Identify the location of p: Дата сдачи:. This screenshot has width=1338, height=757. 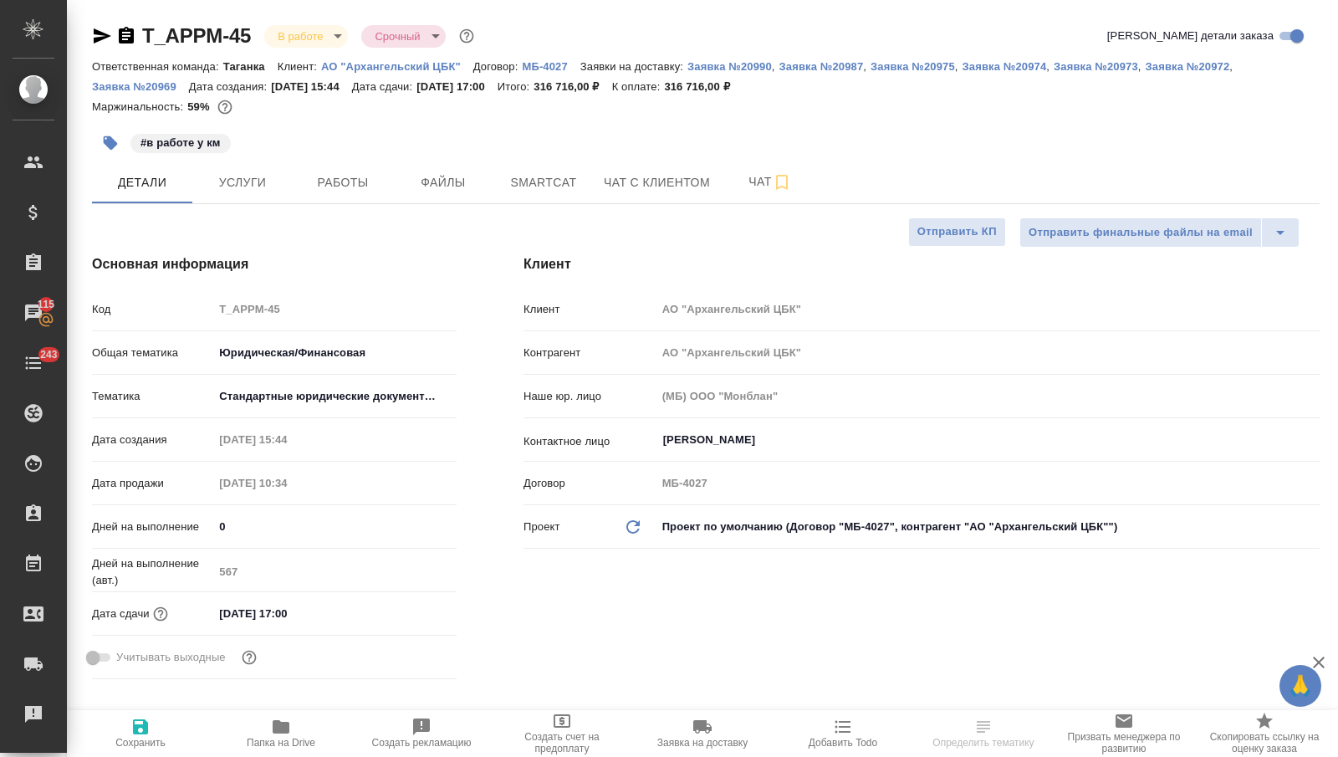
(384, 86).